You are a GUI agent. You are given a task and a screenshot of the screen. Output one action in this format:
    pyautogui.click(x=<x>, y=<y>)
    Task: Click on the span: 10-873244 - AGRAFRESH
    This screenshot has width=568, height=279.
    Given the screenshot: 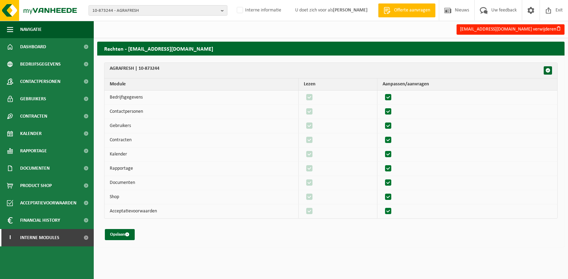 What is the action you would take?
    pyautogui.click(x=155, y=11)
    